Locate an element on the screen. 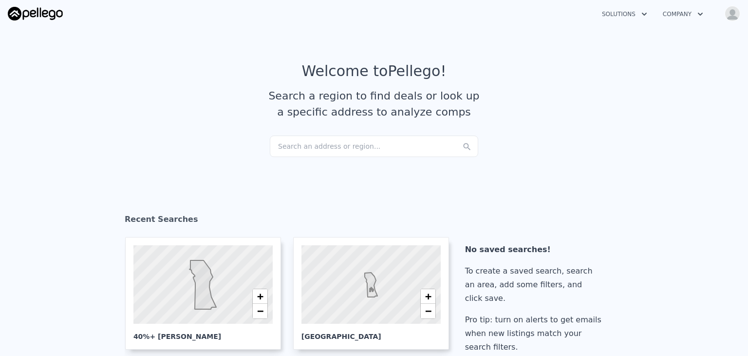 The image size is (748, 356). div: Search a region to find deals or look up a specific address to analyze comps is located at coordinates (374, 104).